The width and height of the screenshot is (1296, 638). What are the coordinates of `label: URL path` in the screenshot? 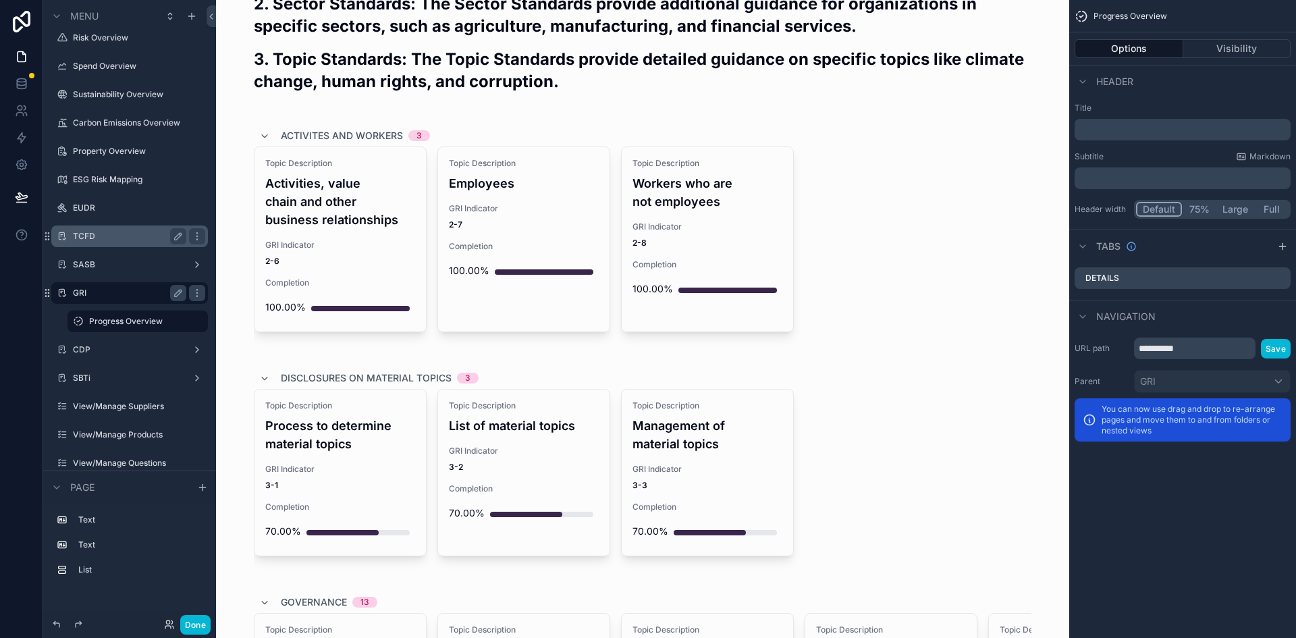 It's located at (1102, 348).